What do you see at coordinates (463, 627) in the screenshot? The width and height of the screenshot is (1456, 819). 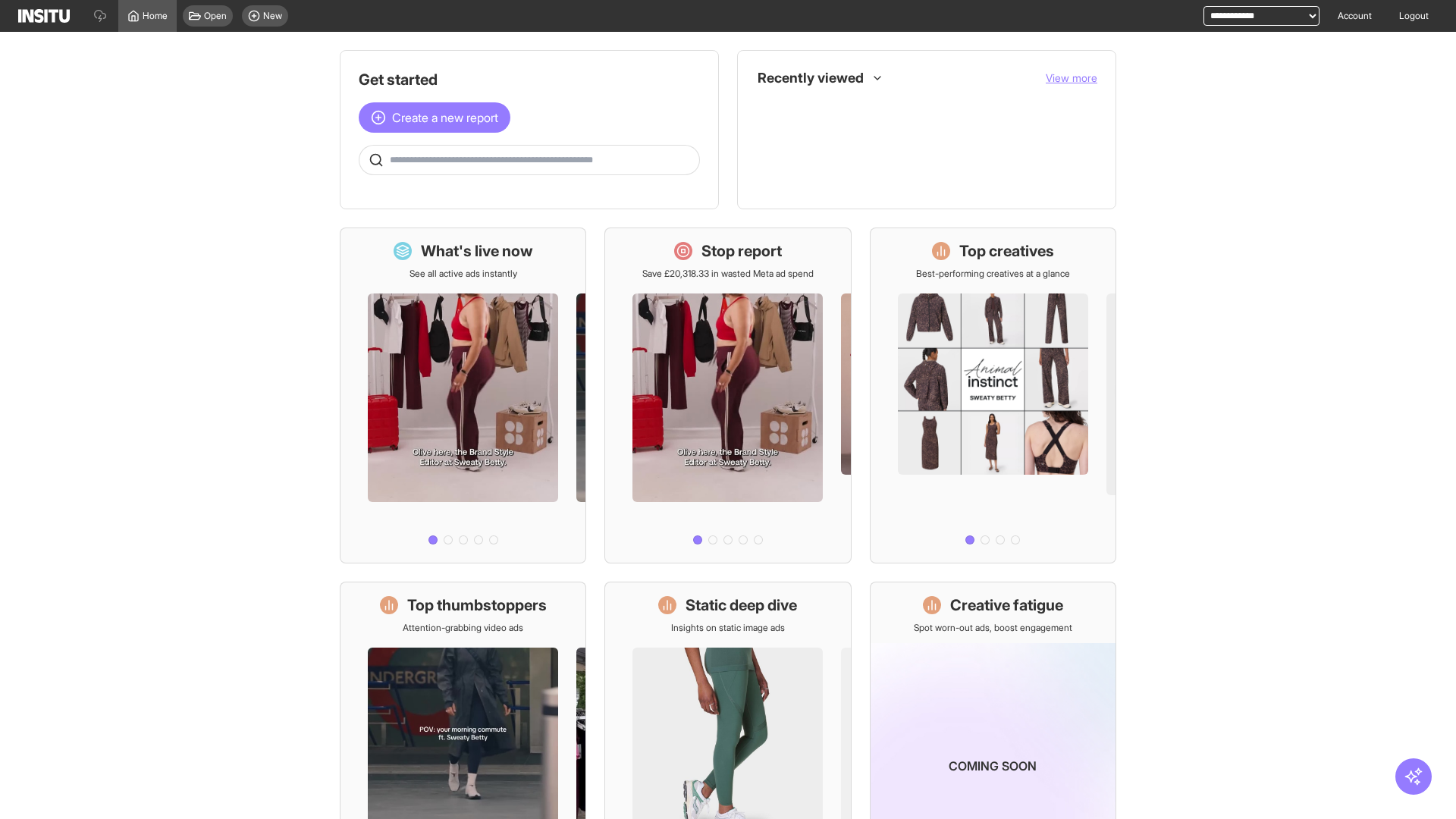 I see `p: Attention-grabbing video ads` at bounding box center [463, 627].